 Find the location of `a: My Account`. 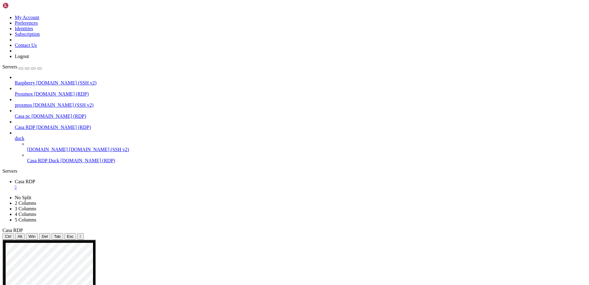

a: My Account is located at coordinates (27, 17).